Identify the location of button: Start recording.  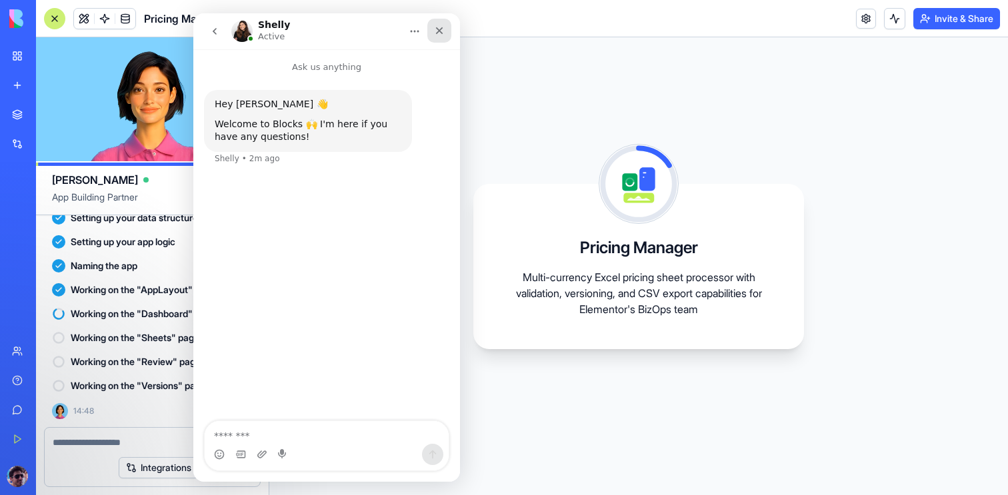
(90, 441).